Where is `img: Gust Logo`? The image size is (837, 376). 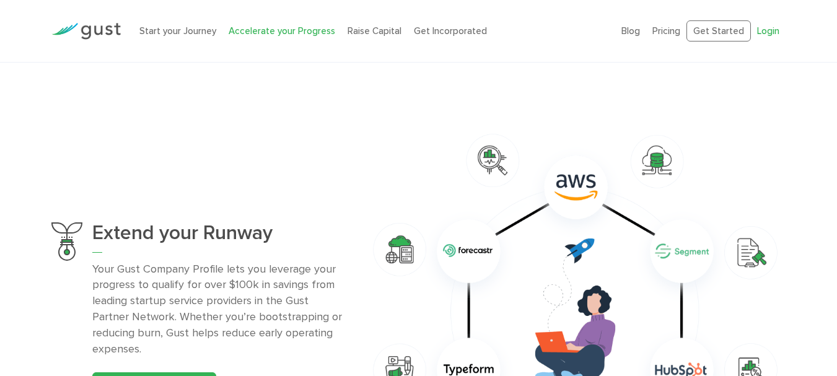 img: Gust Logo is located at coordinates (86, 31).